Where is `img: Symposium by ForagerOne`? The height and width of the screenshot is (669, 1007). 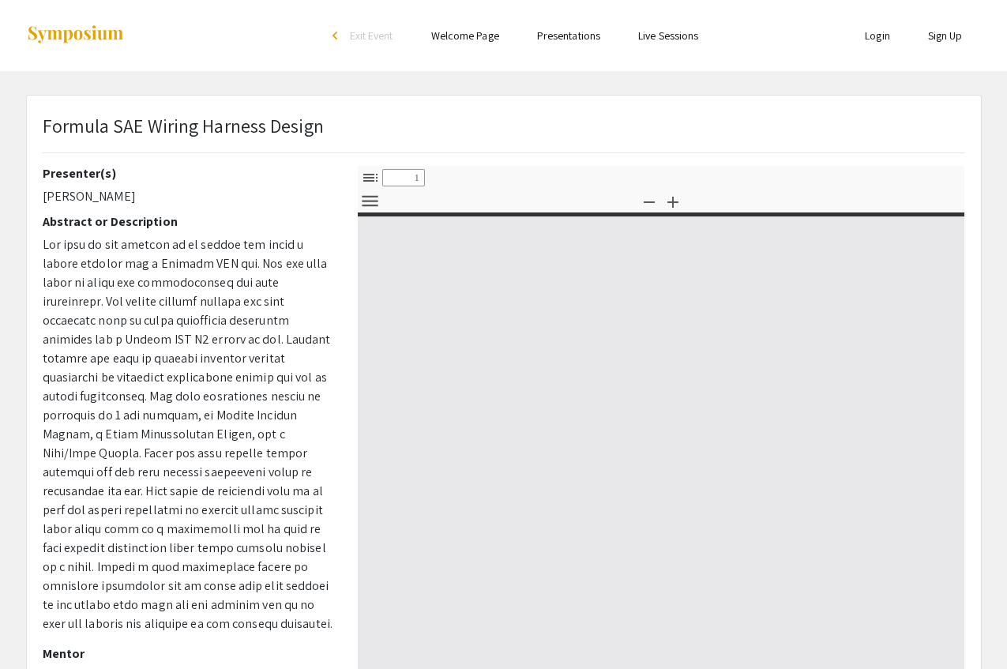 img: Symposium by ForagerOne is located at coordinates (75, 35).